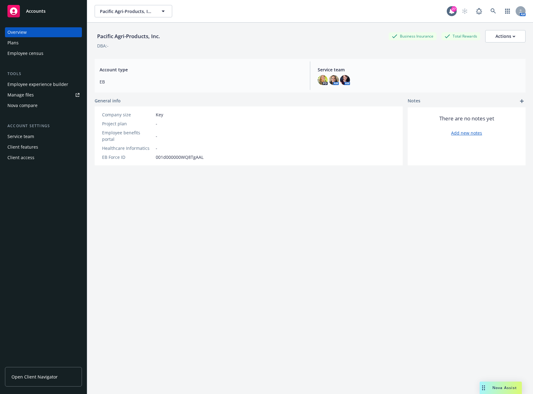  Describe the element at coordinates (128, 124) in the screenshot. I see `div: Project plan` at that location.